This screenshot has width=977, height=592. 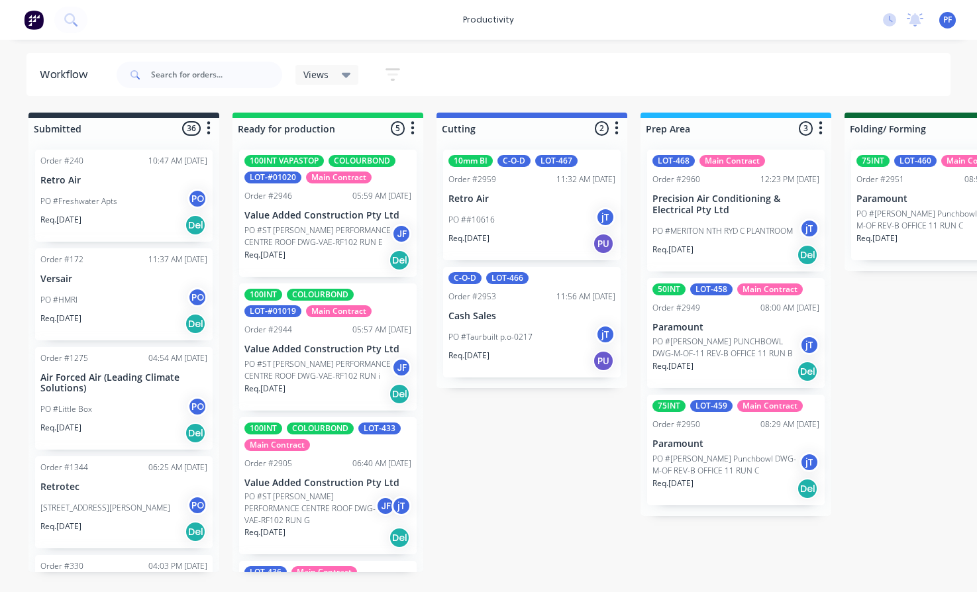 I want to click on div: 100INT VAPASTOP, so click(x=284, y=161).